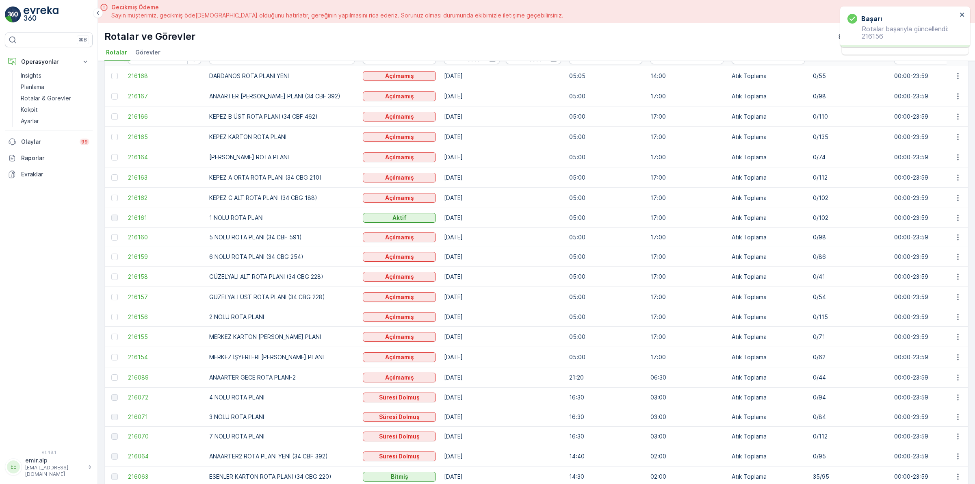 The height and width of the screenshot is (484, 975). I want to click on span: 216159, so click(165, 257).